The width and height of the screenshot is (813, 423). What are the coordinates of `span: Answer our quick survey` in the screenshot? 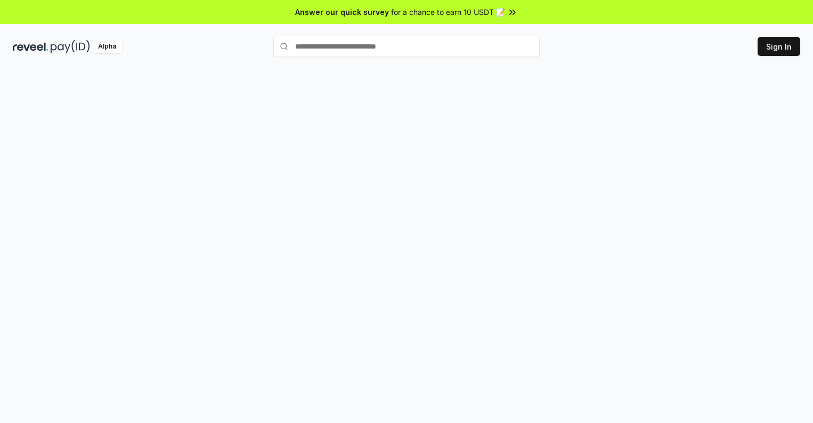 It's located at (342, 12).